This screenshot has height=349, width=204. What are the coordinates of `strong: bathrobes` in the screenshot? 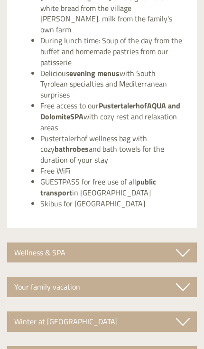 It's located at (72, 149).